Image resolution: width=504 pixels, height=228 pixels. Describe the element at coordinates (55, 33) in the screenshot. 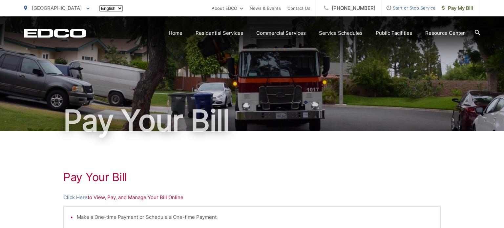

I see `a: EDCD logo. Return to the homepage.` at that location.